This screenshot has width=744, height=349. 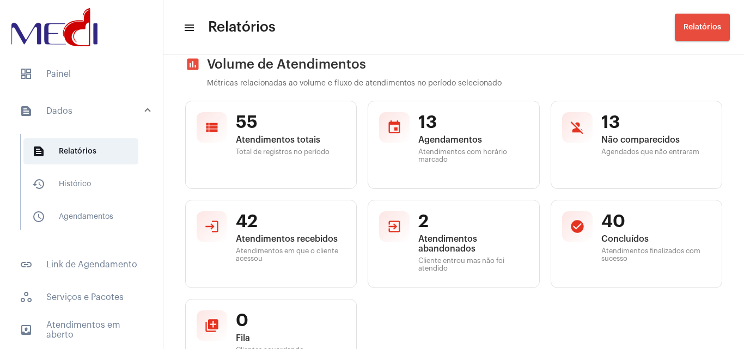 I want to click on span: Atendimentos com horário marcado, so click(x=473, y=156).